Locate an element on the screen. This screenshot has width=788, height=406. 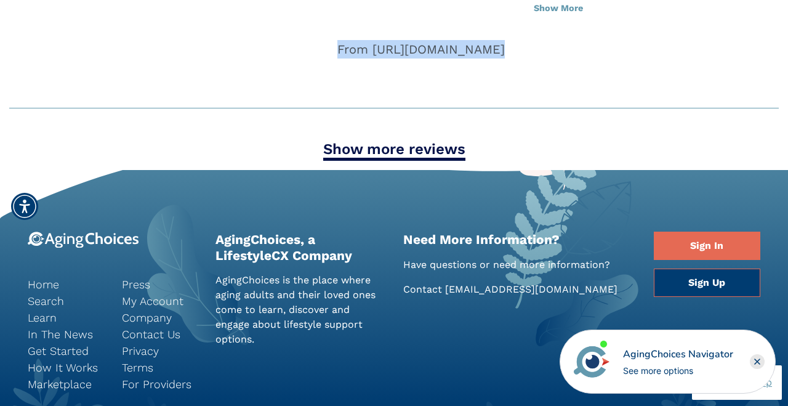
h2: AgingChoices, a LifestyleCX Company is located at coordinates (300, 247).